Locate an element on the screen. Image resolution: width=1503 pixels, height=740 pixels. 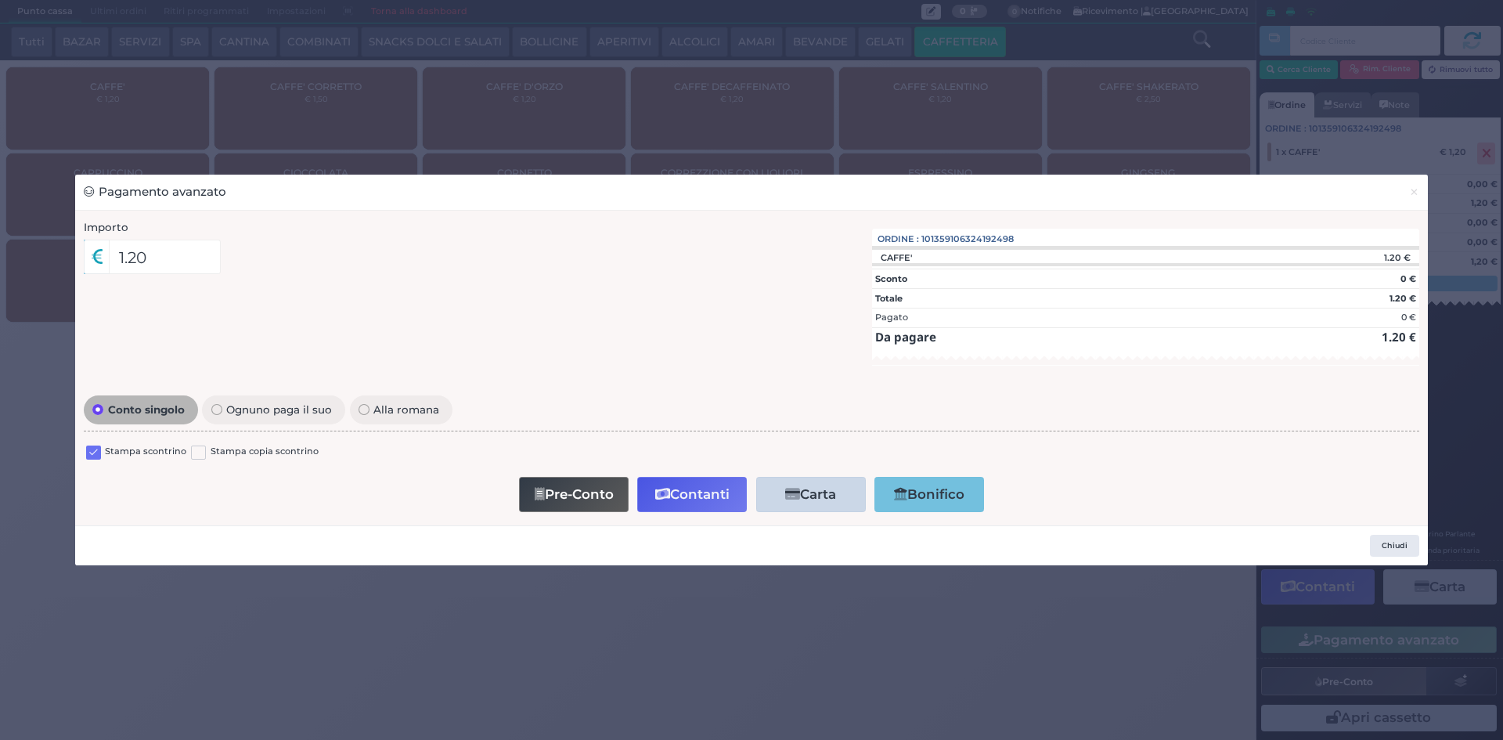
span: 101359106324192498 is located at coordinates (968, 239).